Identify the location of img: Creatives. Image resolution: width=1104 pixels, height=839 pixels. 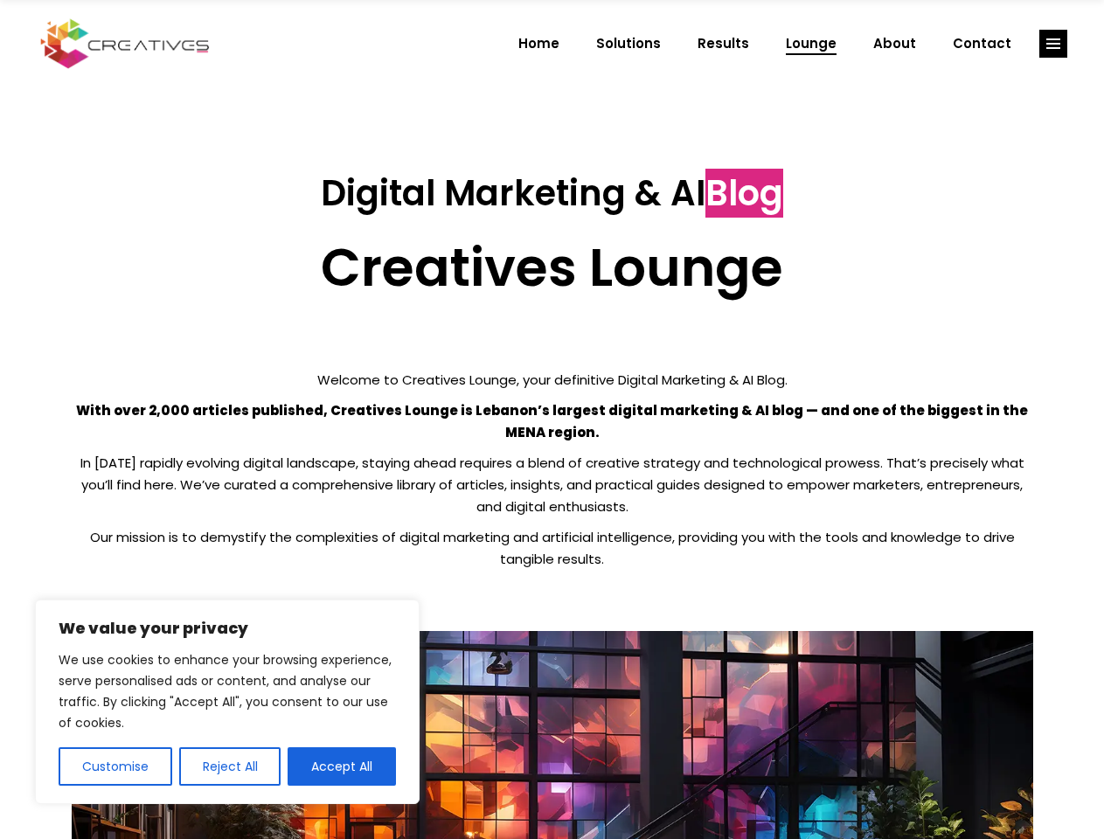
(125, 44).